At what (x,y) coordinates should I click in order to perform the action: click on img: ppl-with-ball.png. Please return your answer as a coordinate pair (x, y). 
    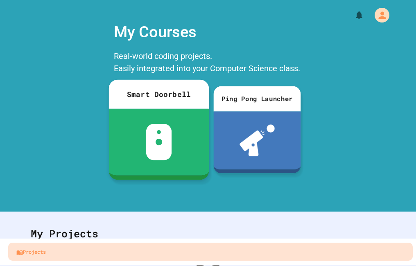
    Looking at the image, I should click on (257, 140).